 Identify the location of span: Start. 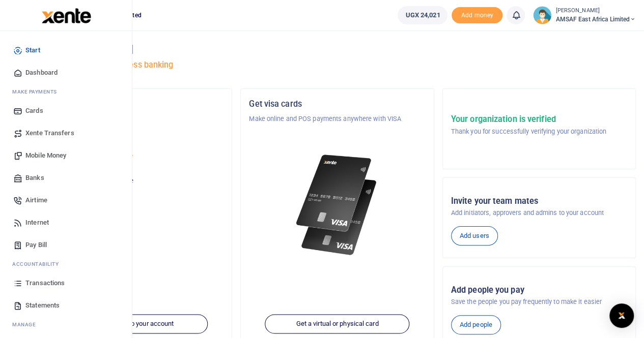
(33, 50).